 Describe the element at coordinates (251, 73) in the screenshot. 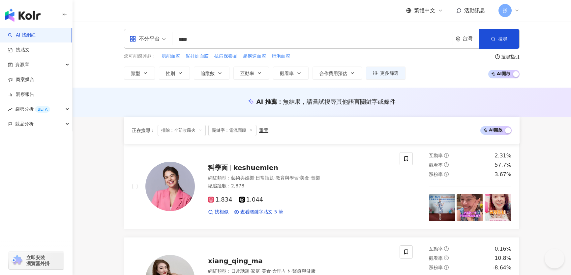

I see `button: 互動率` at that location.